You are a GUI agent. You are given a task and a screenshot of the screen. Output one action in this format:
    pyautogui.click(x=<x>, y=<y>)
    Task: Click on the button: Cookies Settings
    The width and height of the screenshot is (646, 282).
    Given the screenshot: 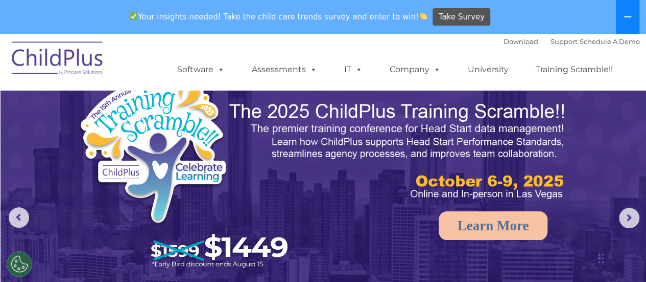 What is the action you would take?
    pyautogui.click(x=19, y=264)
    